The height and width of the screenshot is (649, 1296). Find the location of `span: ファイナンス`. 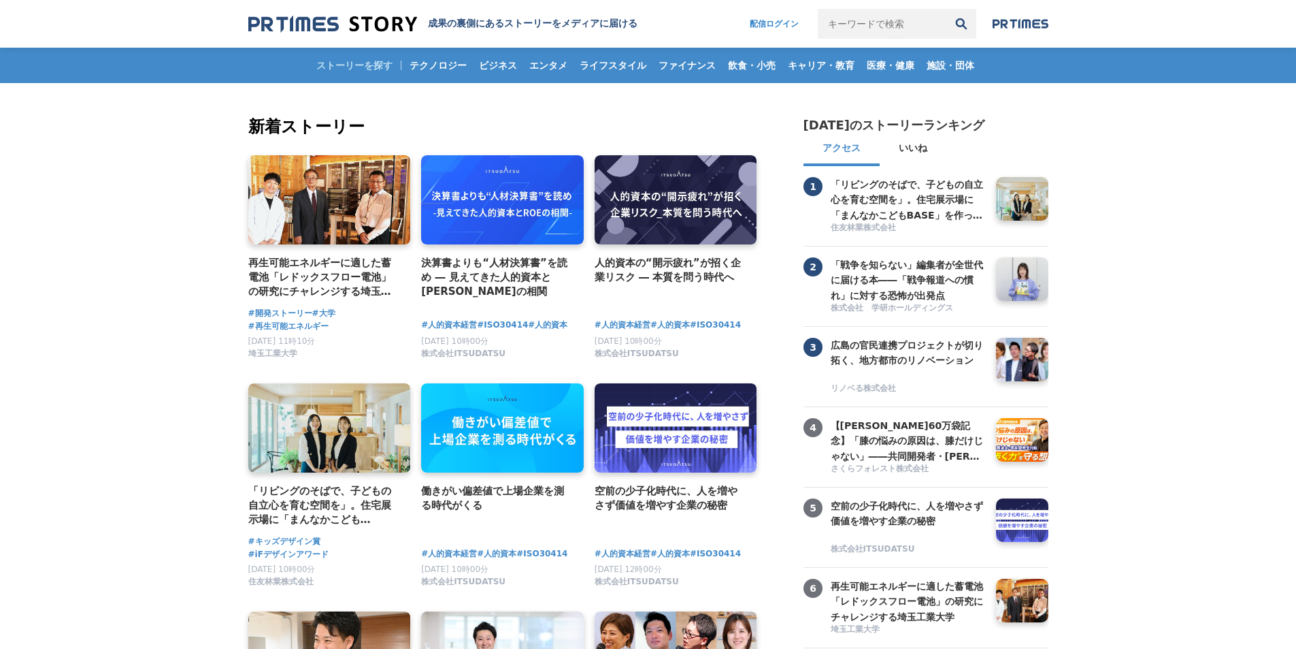

span: ファイナンス is located at coordinates (687, 65).